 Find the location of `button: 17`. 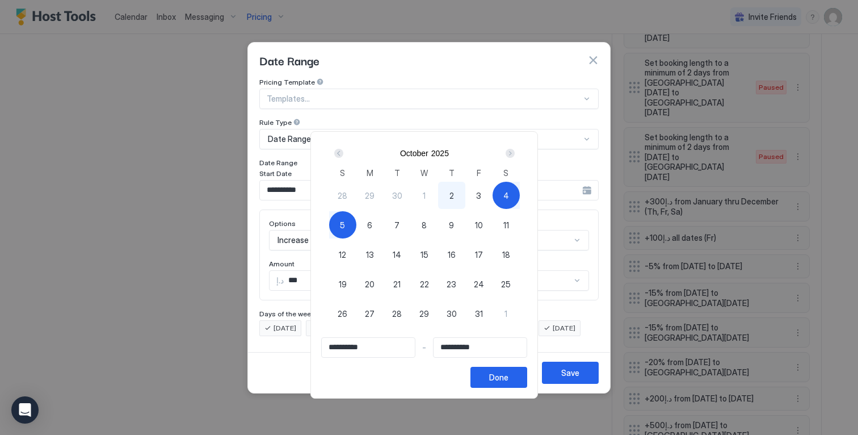

button: 17 is located at coordinates (479, 254).